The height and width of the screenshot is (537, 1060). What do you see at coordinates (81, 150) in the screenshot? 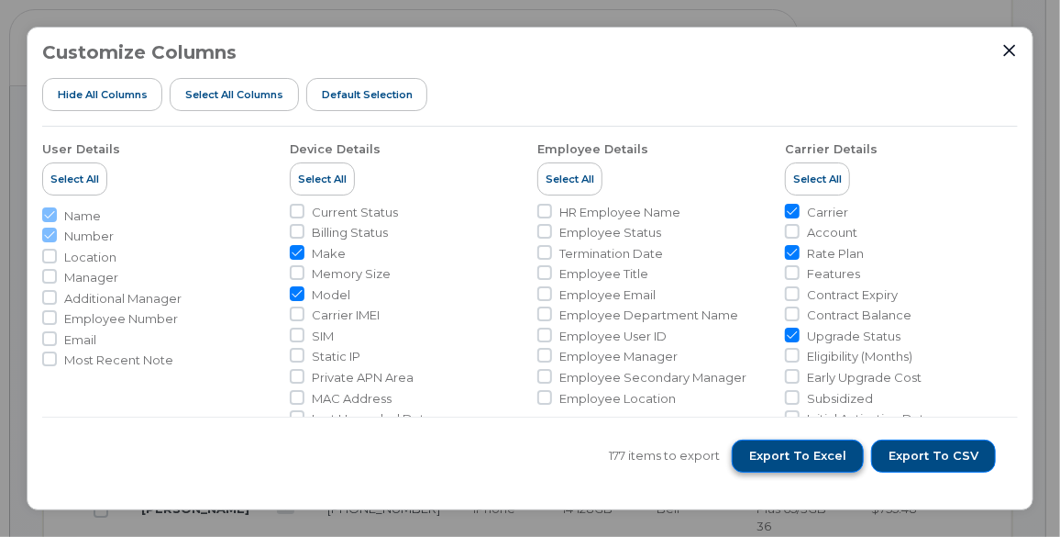
I see `div: User Details` at bounding box center [81, 150].